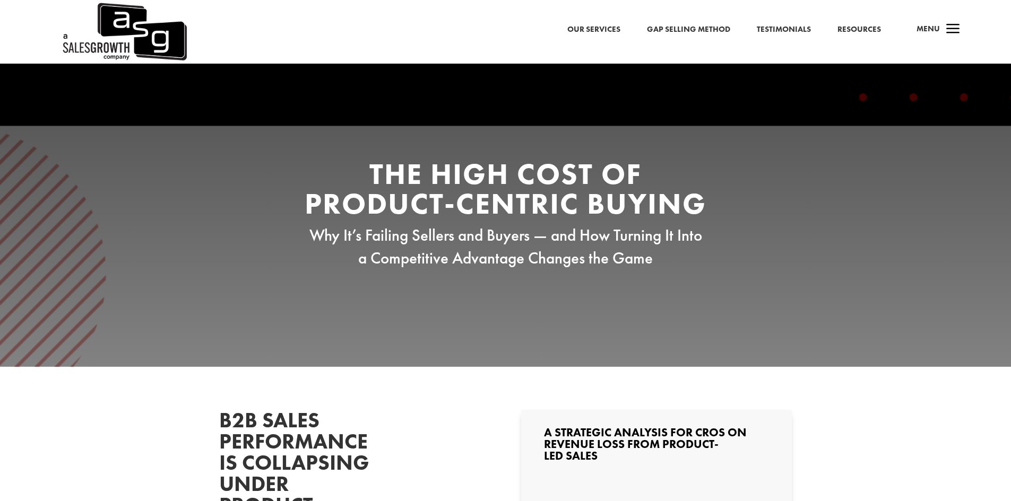  What do you see at coordinates (688, 30) in the screenshot?
I see `a: Gap Selling Method` at bounding box center [688, 30].